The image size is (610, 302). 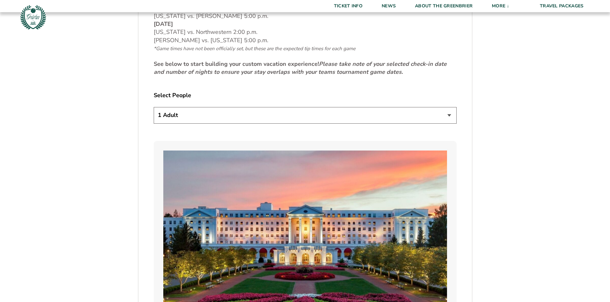 What do you see at coordinates (254, 49) in the screenshot?
I see `span: *Game times have not been officially set, but these are the expected tip times for each game` at bounding box center [254, 49].